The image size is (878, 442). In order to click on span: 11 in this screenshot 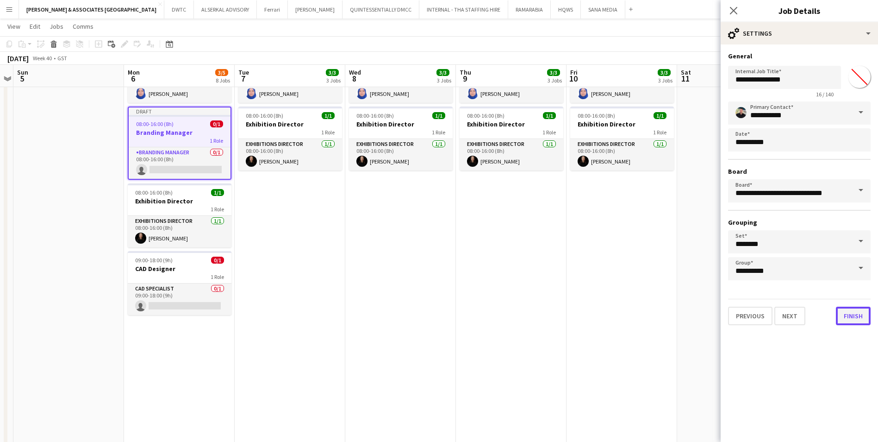, I will do `click(685, 78)`.